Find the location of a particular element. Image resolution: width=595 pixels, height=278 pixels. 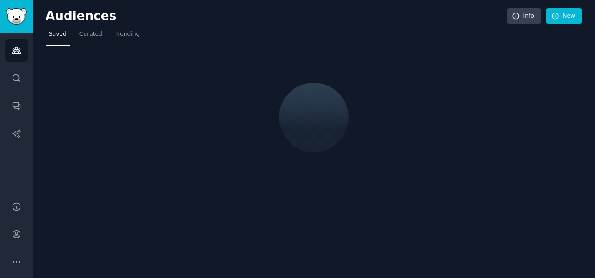

a: Trending is located at coordinates (127, 36).